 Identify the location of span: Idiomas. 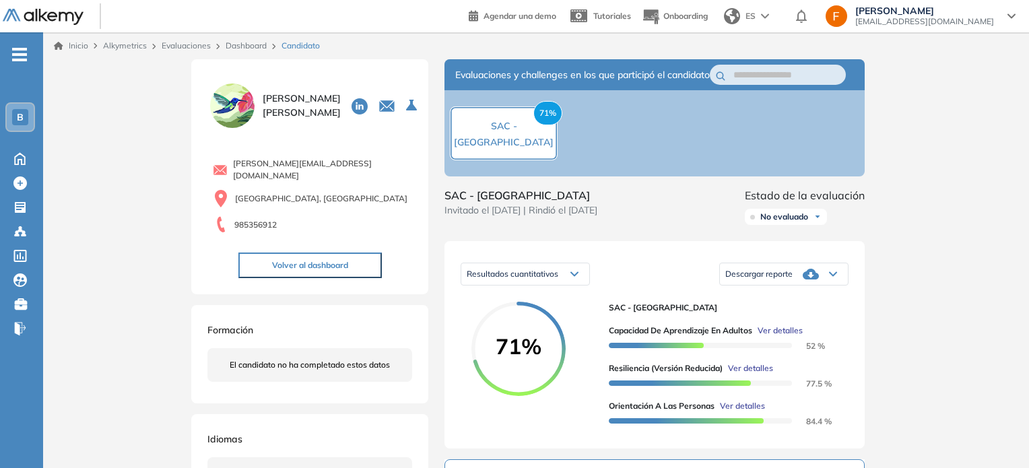
(225, 439).